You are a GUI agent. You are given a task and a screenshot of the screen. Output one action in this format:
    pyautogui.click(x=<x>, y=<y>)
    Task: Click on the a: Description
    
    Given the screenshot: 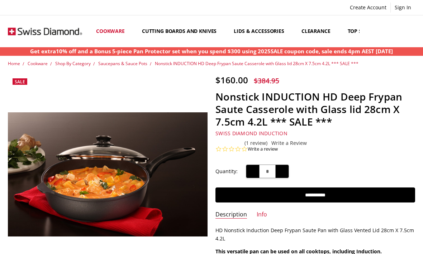 What is the action you would take?
    pyautogui.click(x=231, y=215)
    